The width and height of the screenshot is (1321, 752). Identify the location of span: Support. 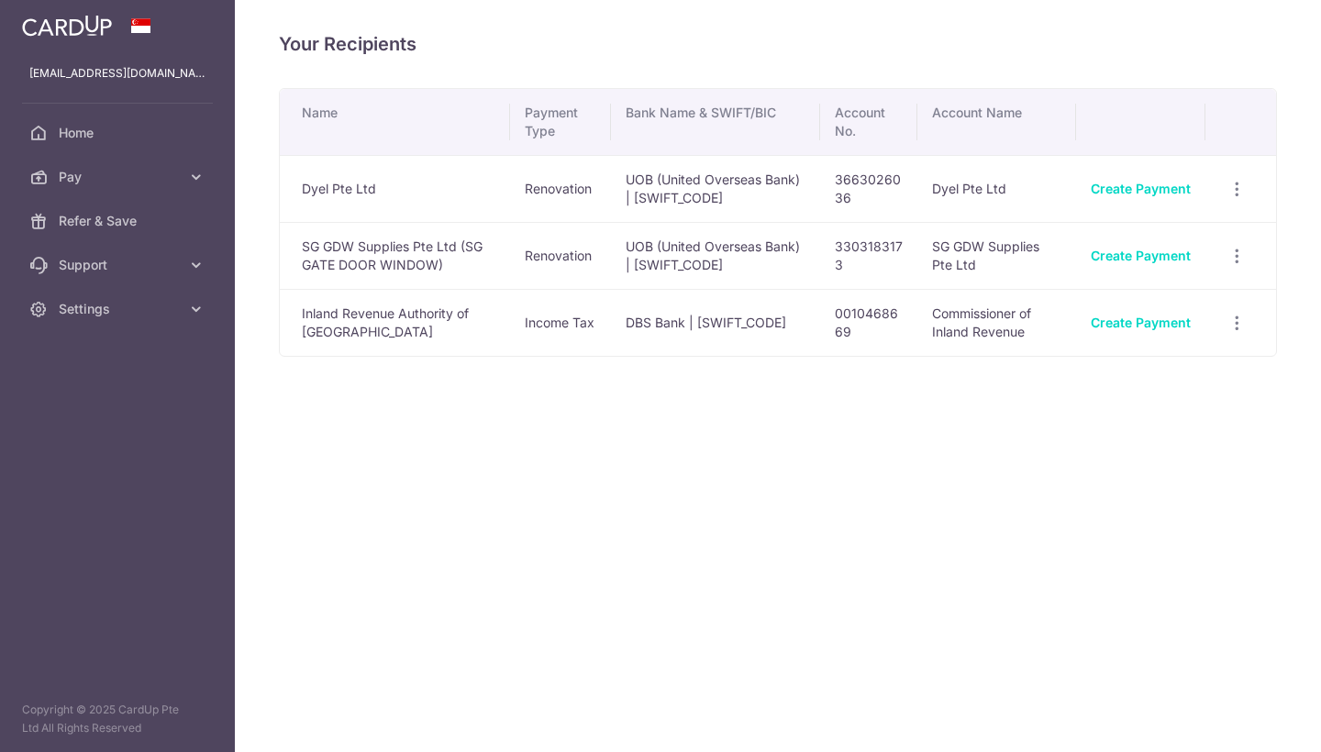
(119, 265).